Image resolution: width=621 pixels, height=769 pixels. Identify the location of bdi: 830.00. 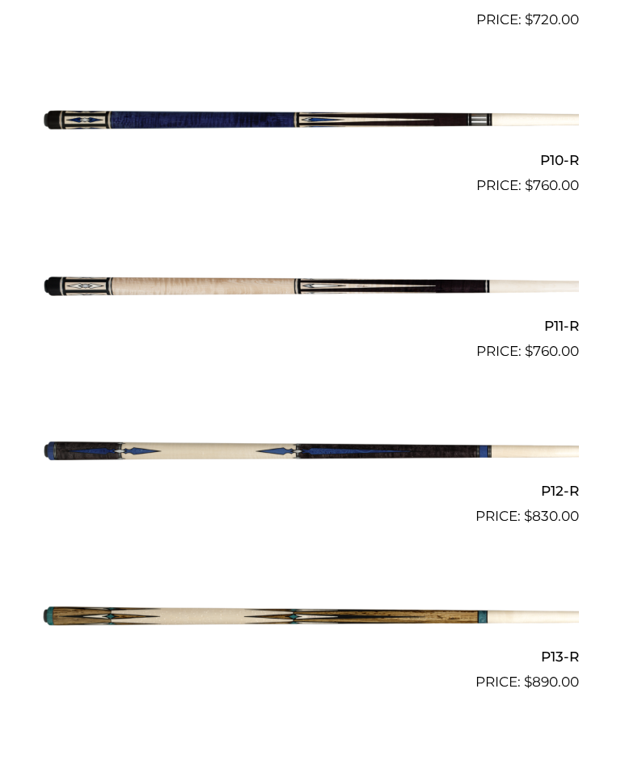
(551, 516).